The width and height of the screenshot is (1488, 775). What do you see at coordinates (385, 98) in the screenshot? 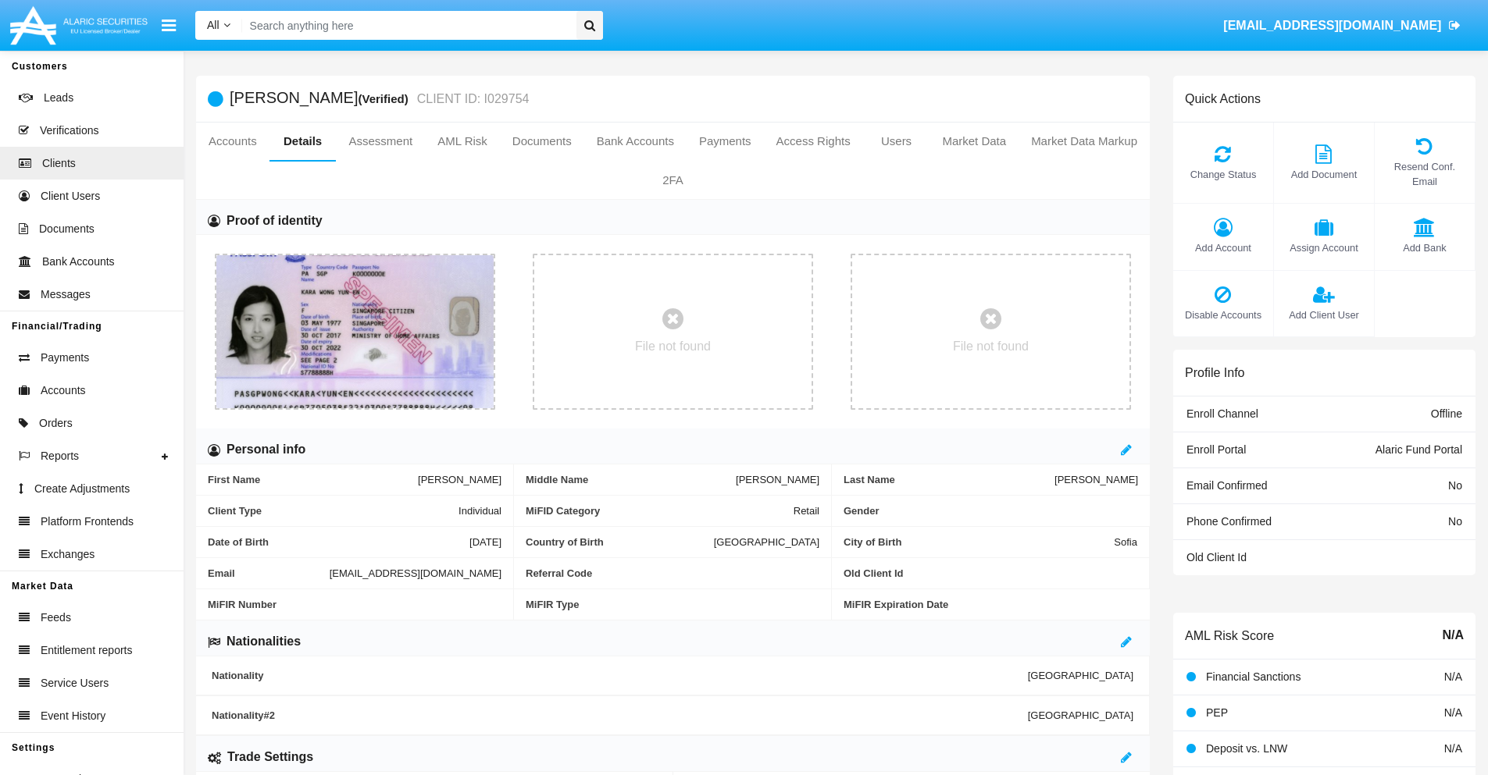
I see `div: (Verified)` at bounding box center [385, 98].